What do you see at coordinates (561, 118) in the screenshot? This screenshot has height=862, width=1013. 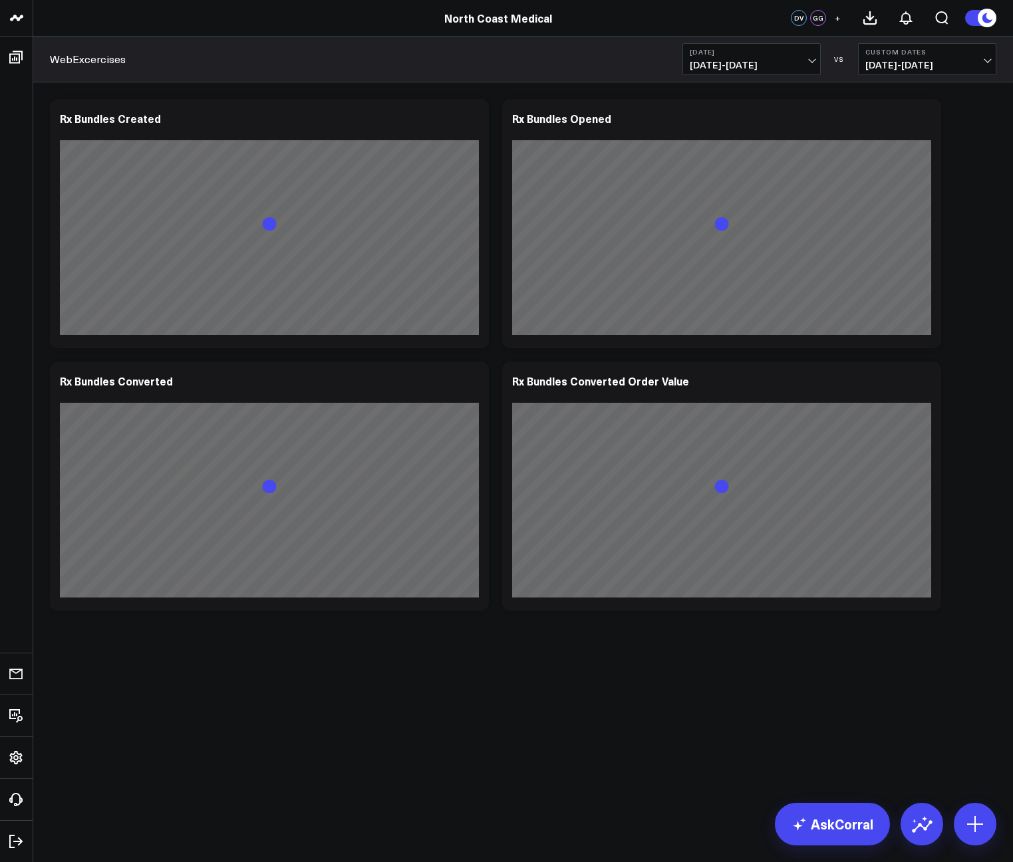 I see `div: Rx Bundles Opened` at bounding box center [561, 118].